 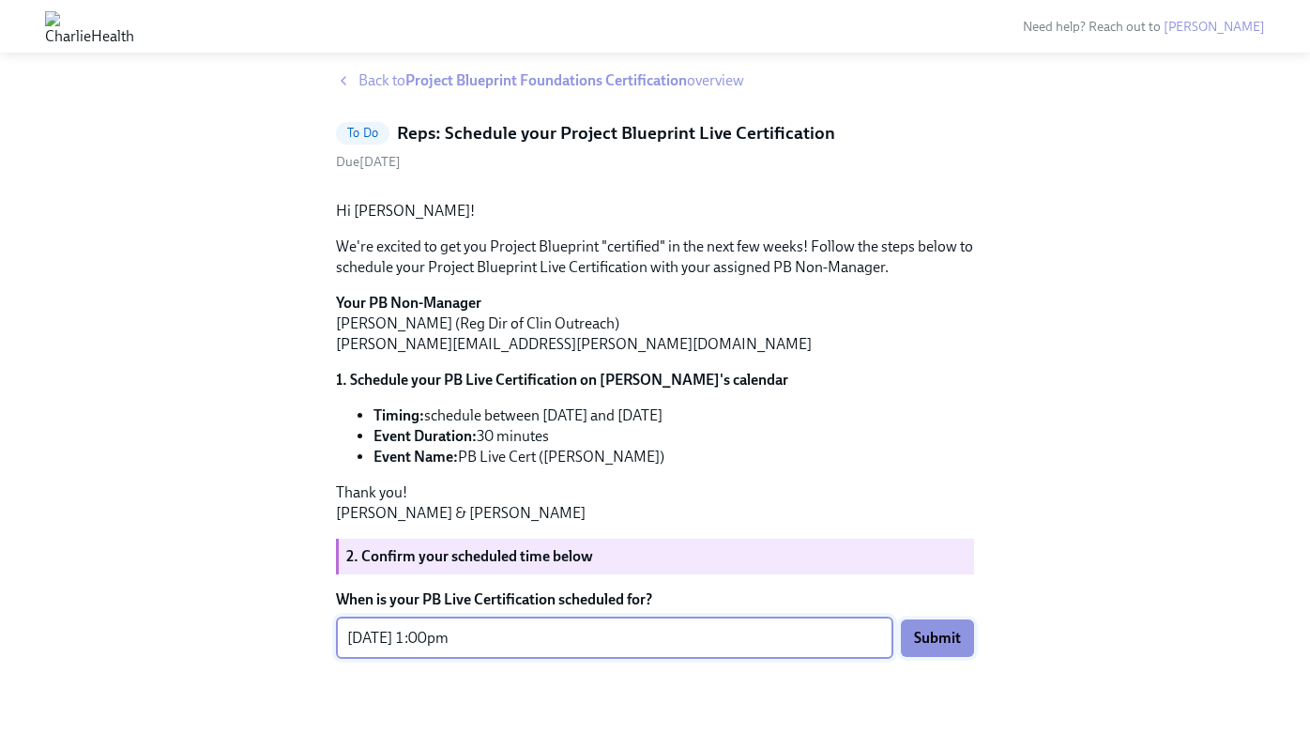 What do you see at coordinates (937, 638) in the screenshot?
I see `span: Submit` at bounding box center [937, 638].